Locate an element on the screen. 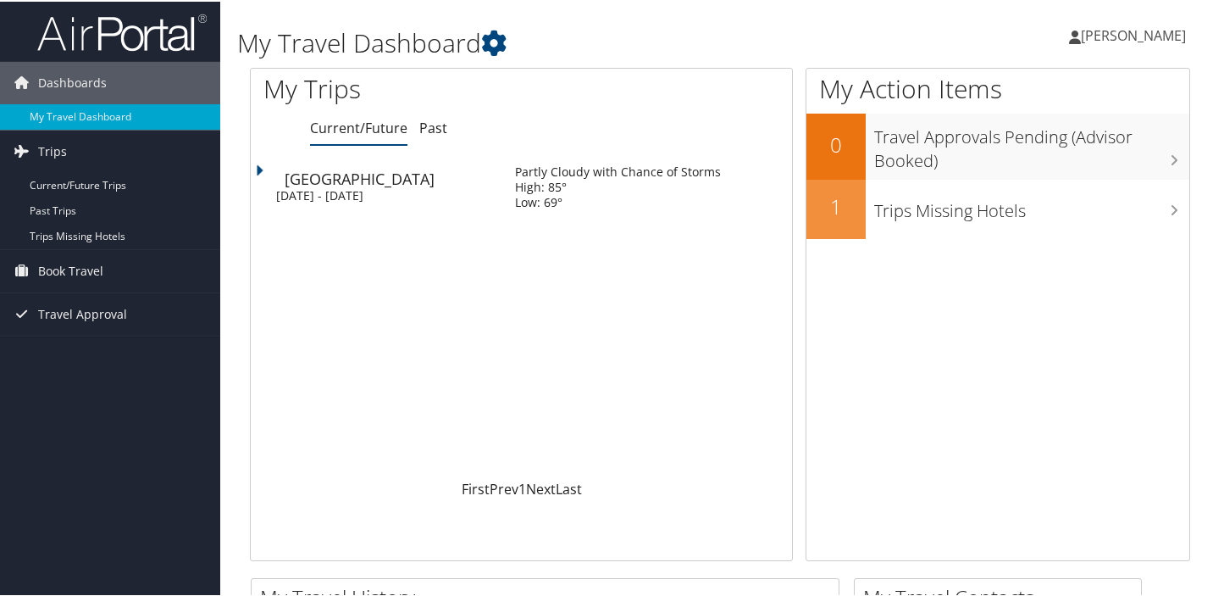  a: Prev is located at coordinates (504, 487).